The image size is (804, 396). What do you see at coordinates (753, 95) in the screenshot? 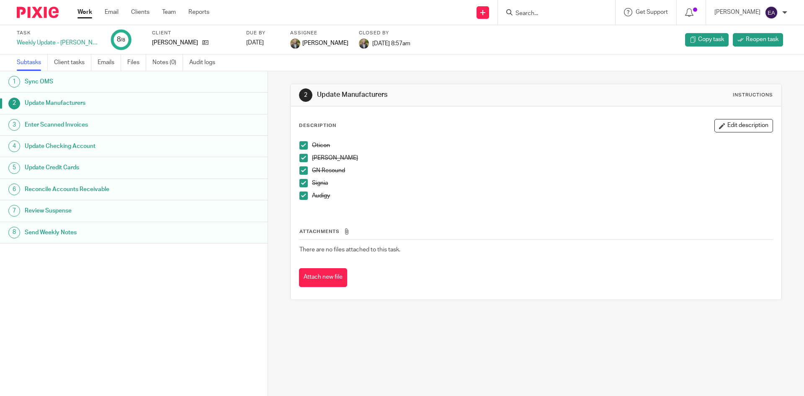
I see `div: Instructions` at bounding box center [753, 95].